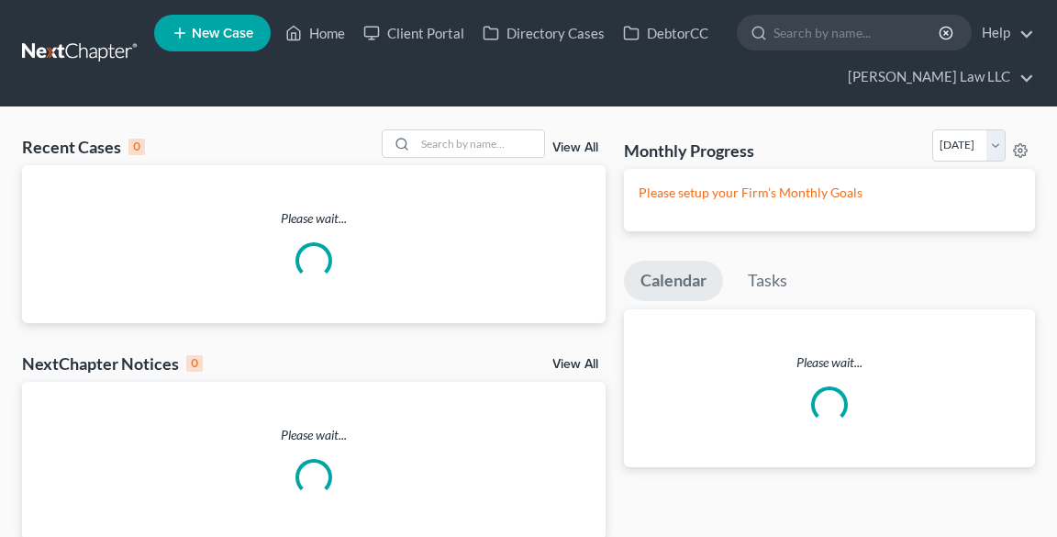 This screenshot has width=1057, height=537. I want to click on a: Home, so click(315, 33).